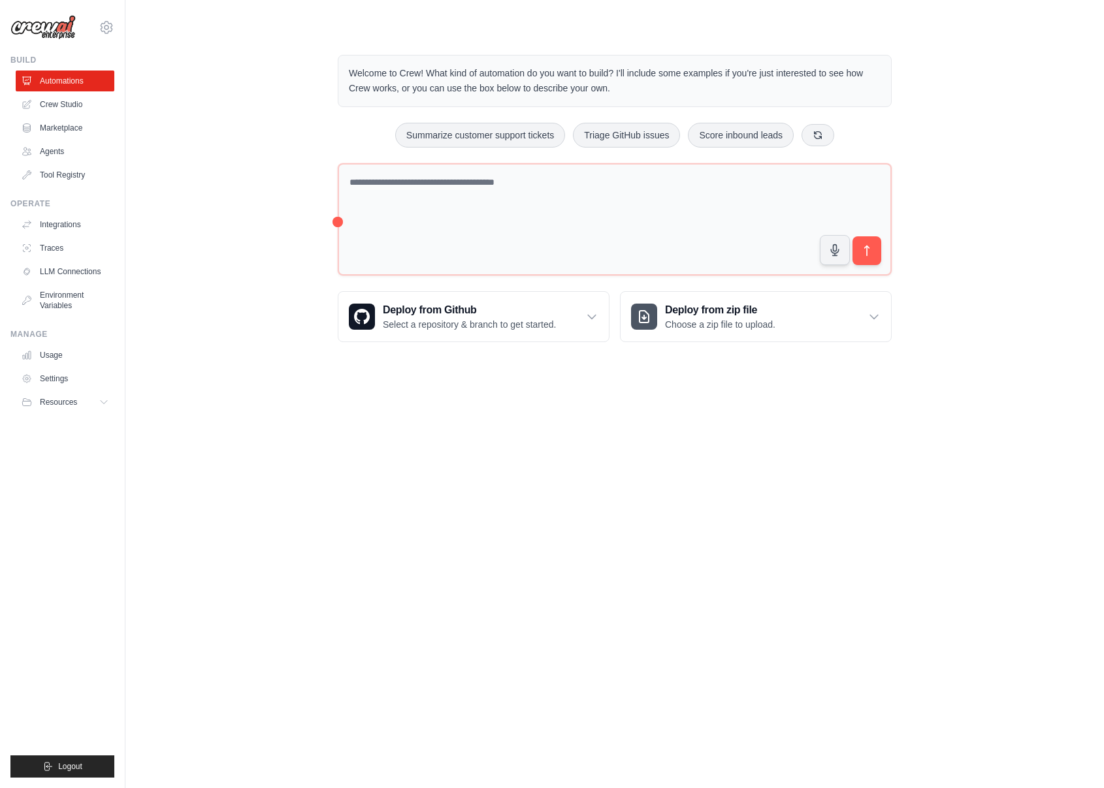  I want to click on p: Choose a zip file to upload., so click(720, 325).